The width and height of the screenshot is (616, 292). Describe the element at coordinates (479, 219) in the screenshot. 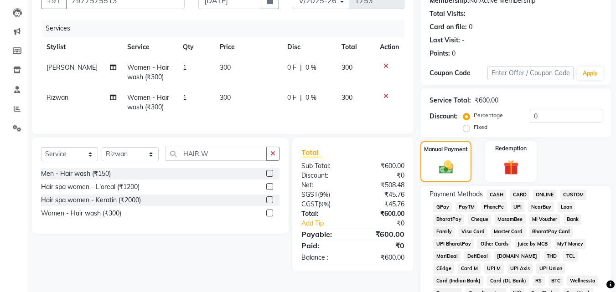

I see `span: Cheque` at that location.